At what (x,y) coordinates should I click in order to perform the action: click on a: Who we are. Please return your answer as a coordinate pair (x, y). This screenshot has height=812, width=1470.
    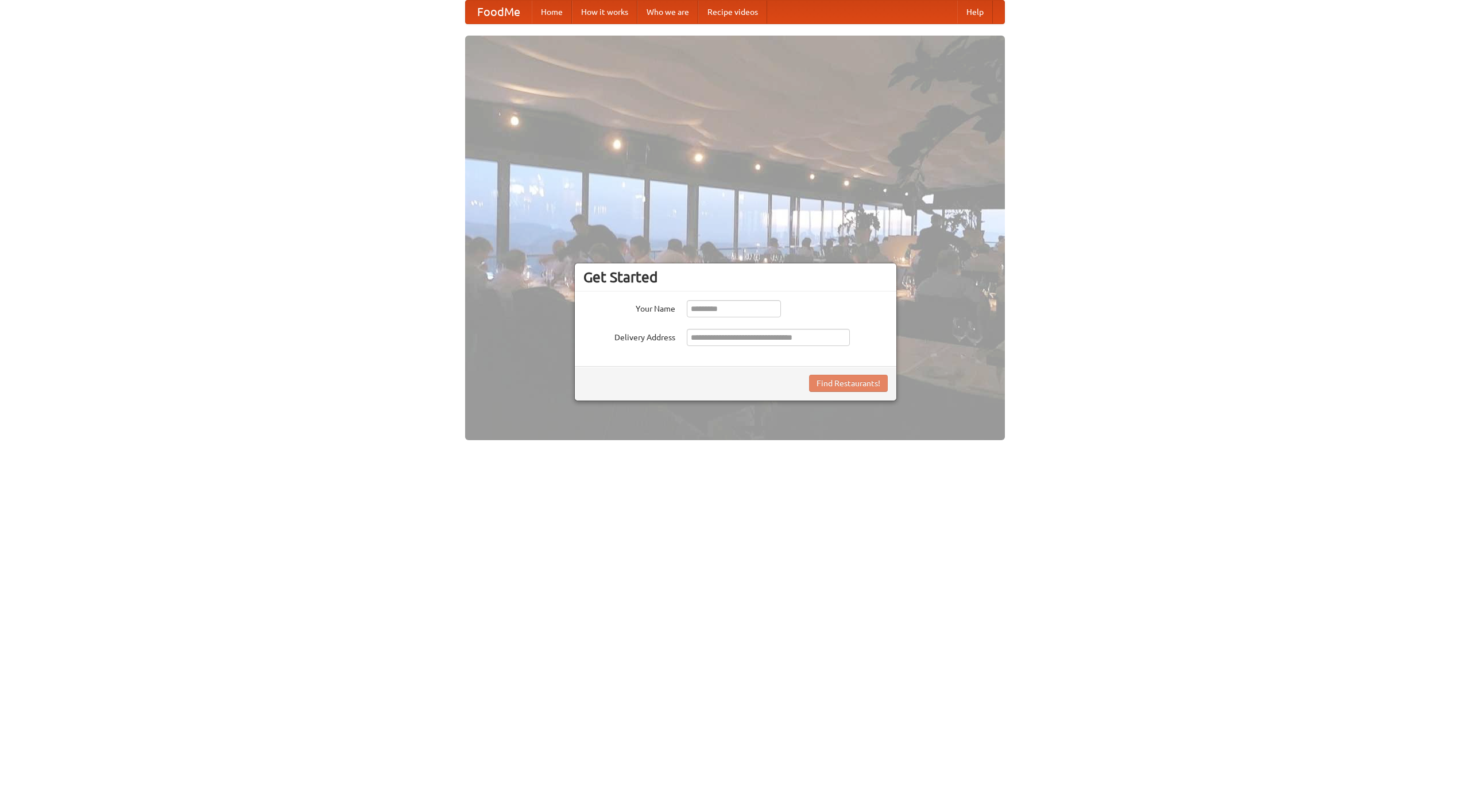
    Looking at the image, I should click on (668, 12).